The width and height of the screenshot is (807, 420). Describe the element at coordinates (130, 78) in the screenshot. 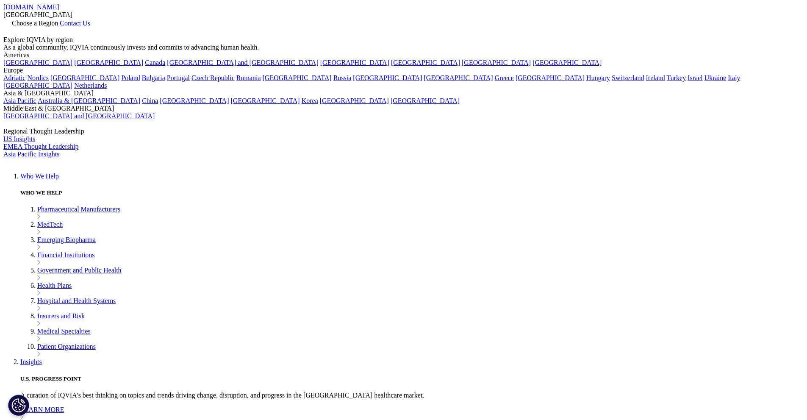

I see `a: Poland` at that location.